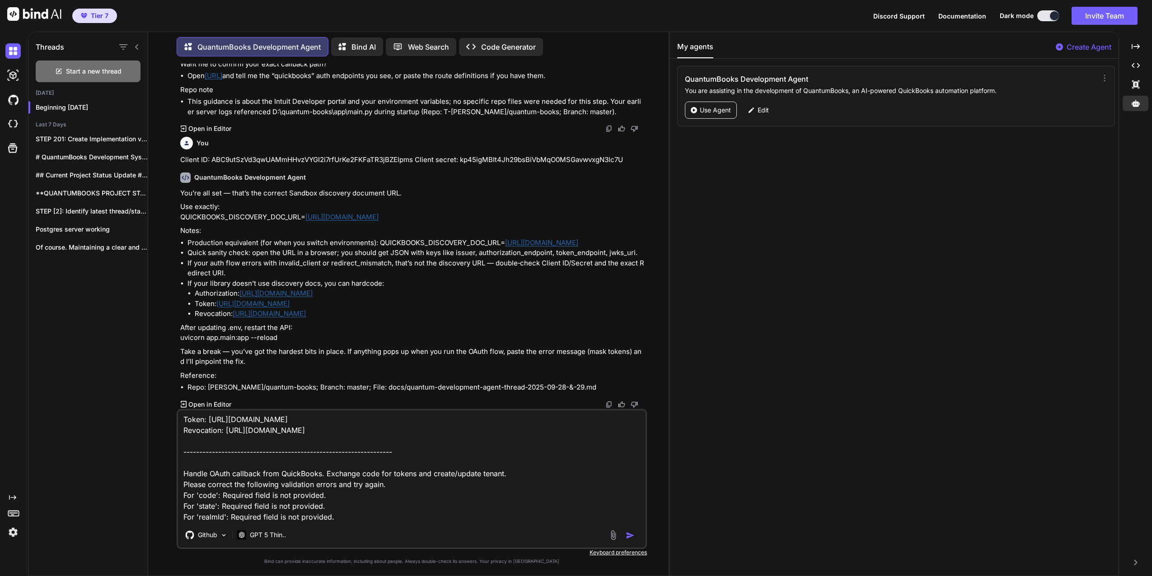 The height and width of the screenshot is (576, 1152). Describe the element at coordinates (207, 535) in the screenshot. I see `p: Github` at that location.